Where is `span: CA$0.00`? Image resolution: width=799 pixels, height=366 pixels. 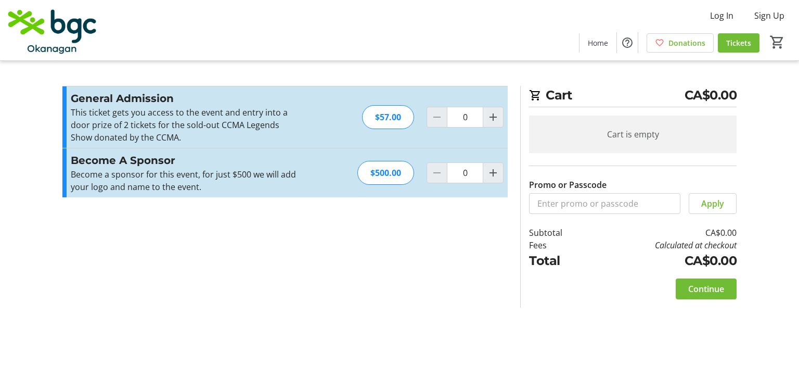 span: CA$0.00 is located at coordinates (711, 95).